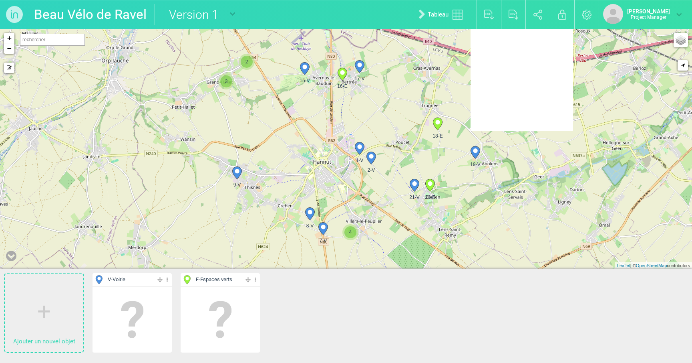 Image resolution: width=692 pixels, height=363 pixels. I want to click on a: Ajouter un nouvel objet, so click(44, 313).